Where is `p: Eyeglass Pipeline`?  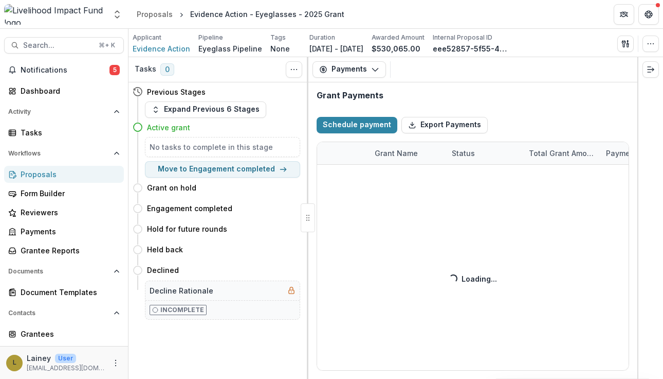
p: Eyeglass Pipeline is located at coordinates (230, 48).